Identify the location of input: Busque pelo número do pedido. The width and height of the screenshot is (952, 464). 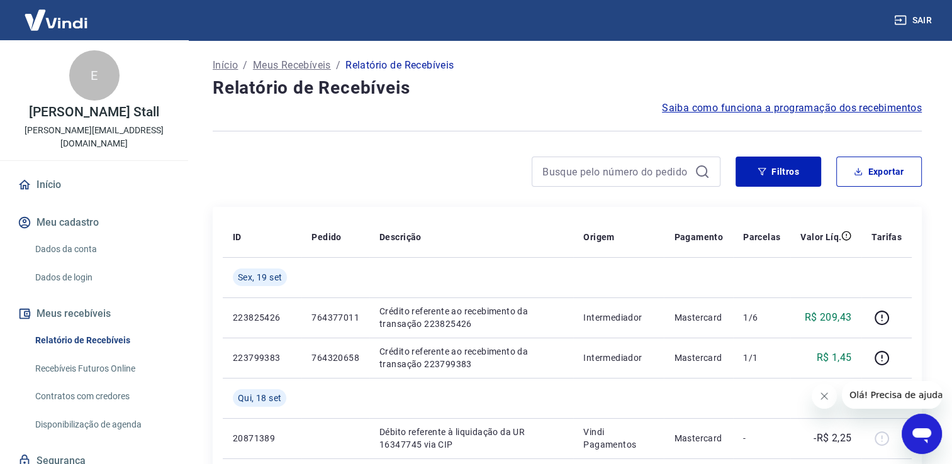
(616, 172).